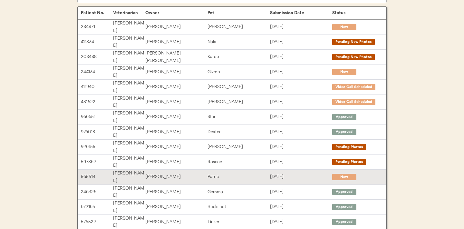 This screenshot has height=229, width=464. Describe the element at coordinates (239, 222) in the screenshot. I see `div: Tinker` at that location.